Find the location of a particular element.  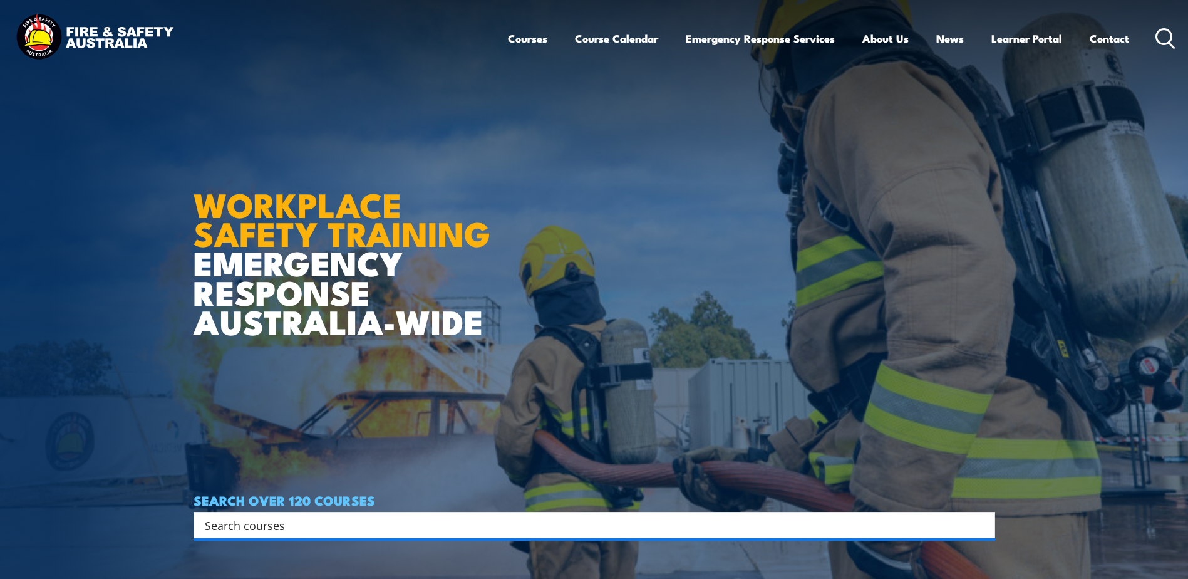

a: Courses is located at coordinates (527, 38).